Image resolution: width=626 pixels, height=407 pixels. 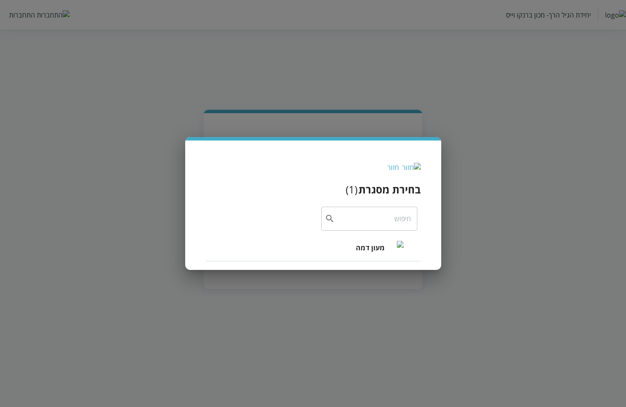 I want to click on div: חזור, so click(x=393, y=167).